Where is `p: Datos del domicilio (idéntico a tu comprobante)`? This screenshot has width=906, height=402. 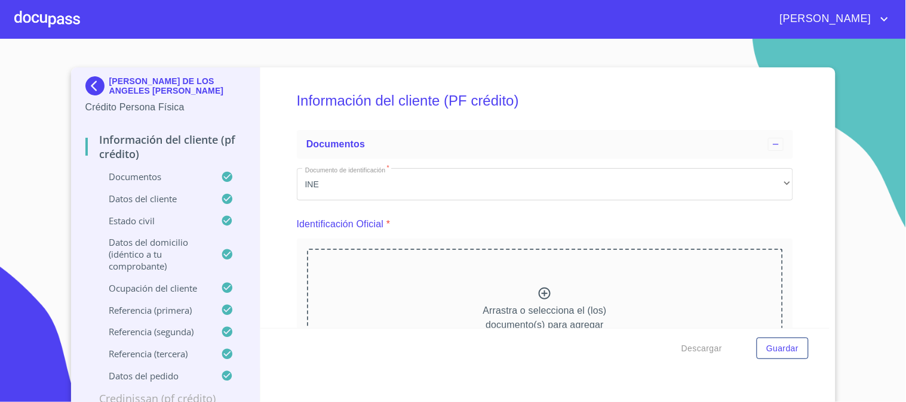
p: Datos del domicilio (idéntico a tu comprobante) is located at coordinates (153, 254).